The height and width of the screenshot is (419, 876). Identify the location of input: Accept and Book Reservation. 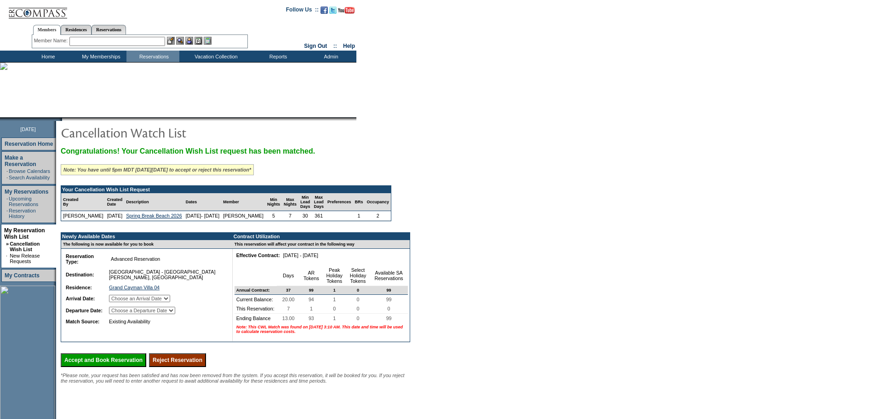
(104, 360).